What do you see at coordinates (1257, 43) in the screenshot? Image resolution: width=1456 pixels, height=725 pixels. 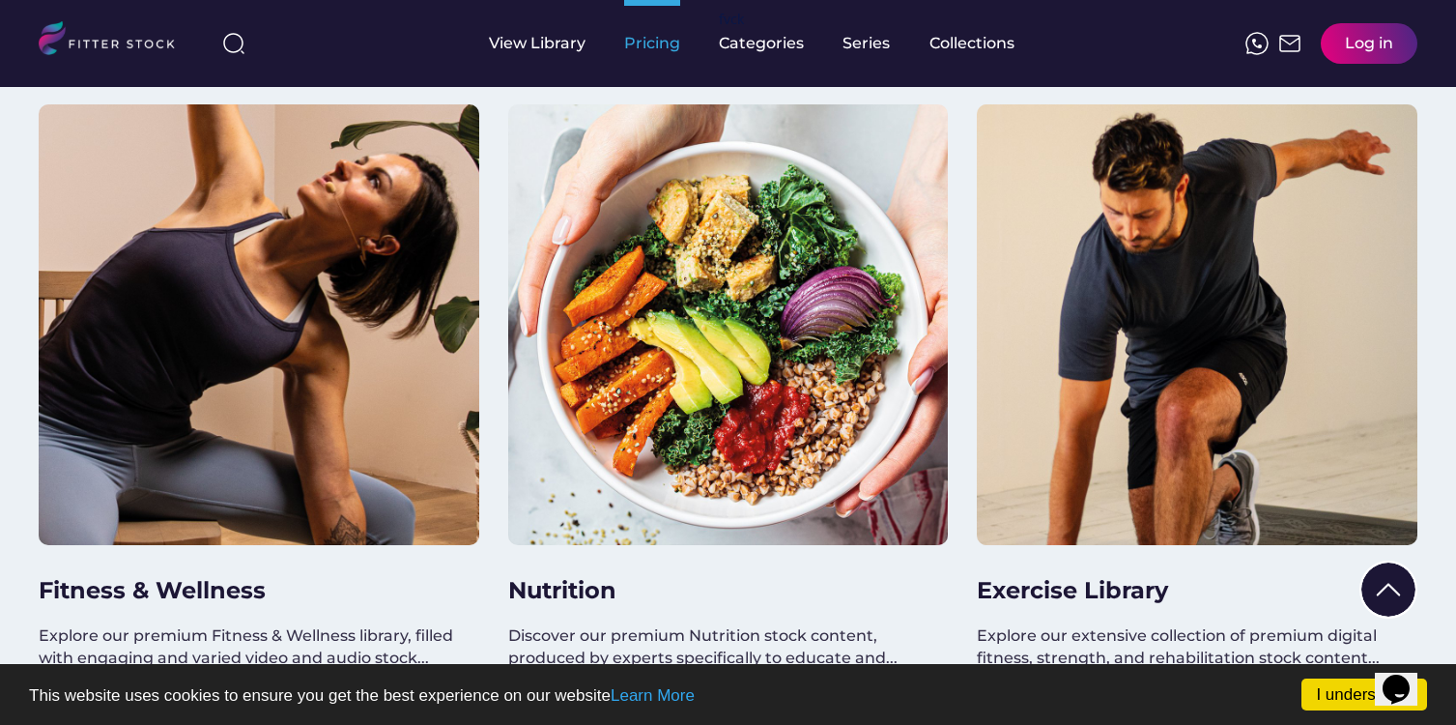 I see `img: meteor-icons_whatsapp%20%281%29.svg` at bounding box center [1257, 43].